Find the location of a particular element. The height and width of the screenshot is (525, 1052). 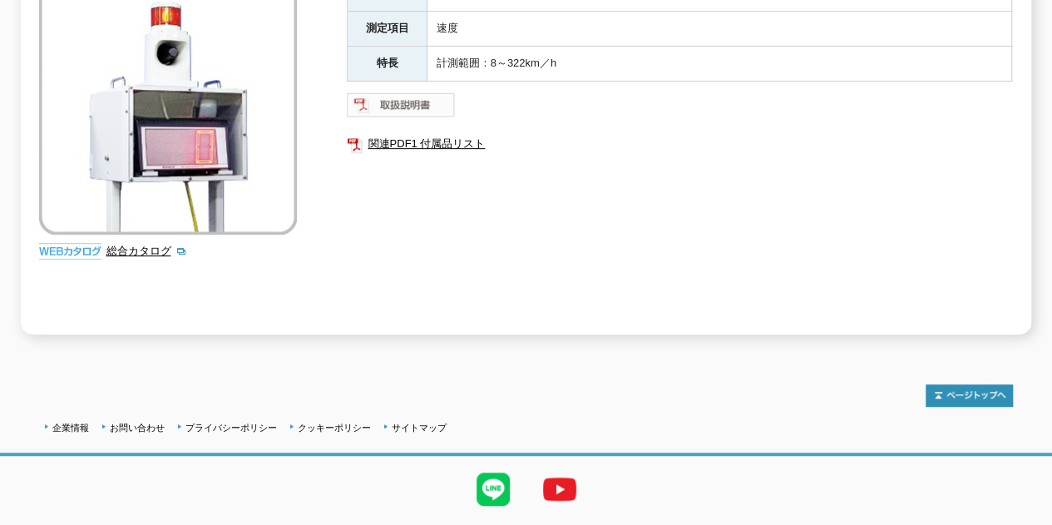

a: プライバシーポリシー is located at coordinates (231, 427).